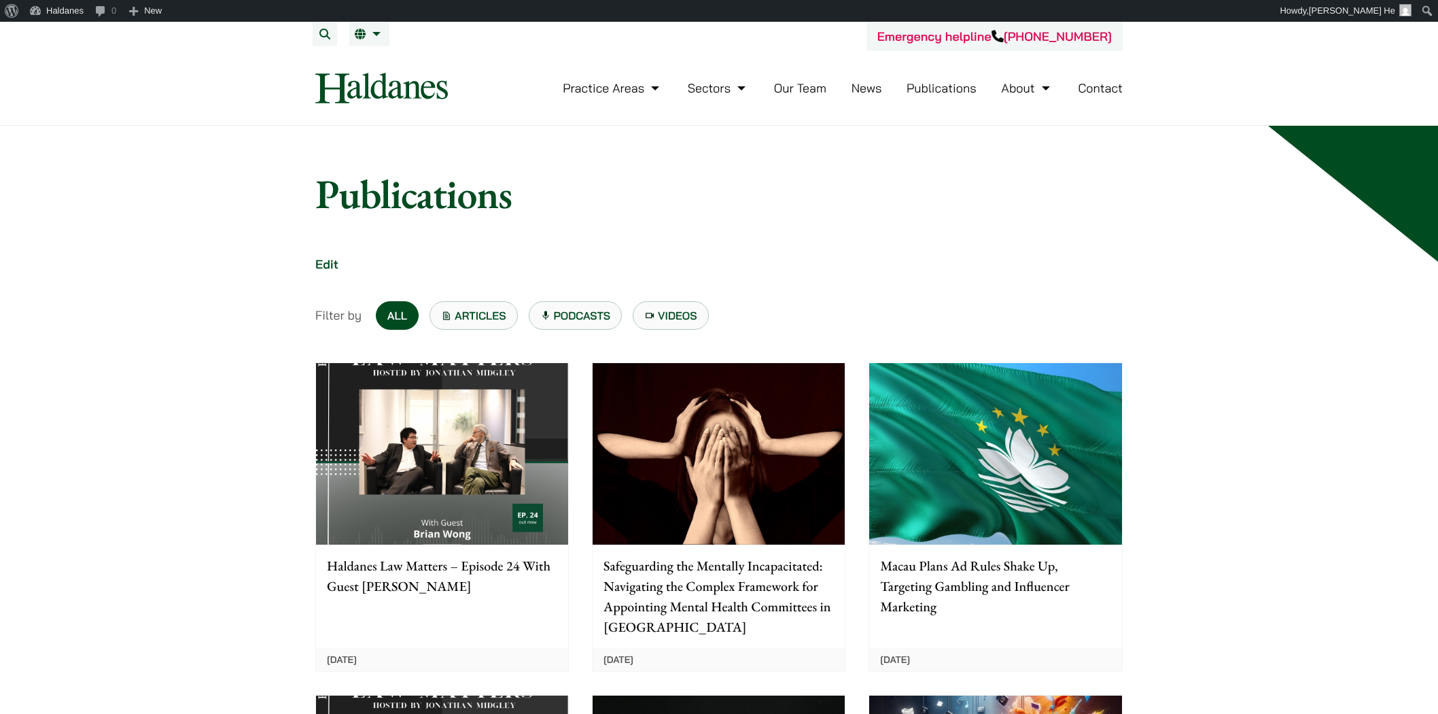 This screenshot has width=1438, height=714. What do you see at coordinates (397, 315) in the screenshot?
I see `a: All` at bounding box center [397, 315].